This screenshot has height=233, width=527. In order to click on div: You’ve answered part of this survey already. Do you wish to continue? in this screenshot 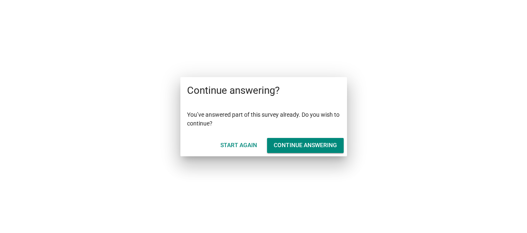, I will do `click(264, 119)`.